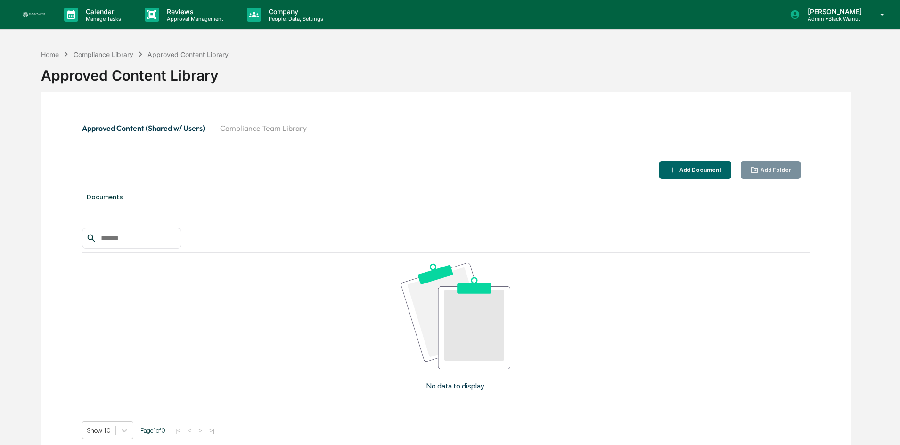  I want to click on span: Page 1 of 0, so click(153, 431).